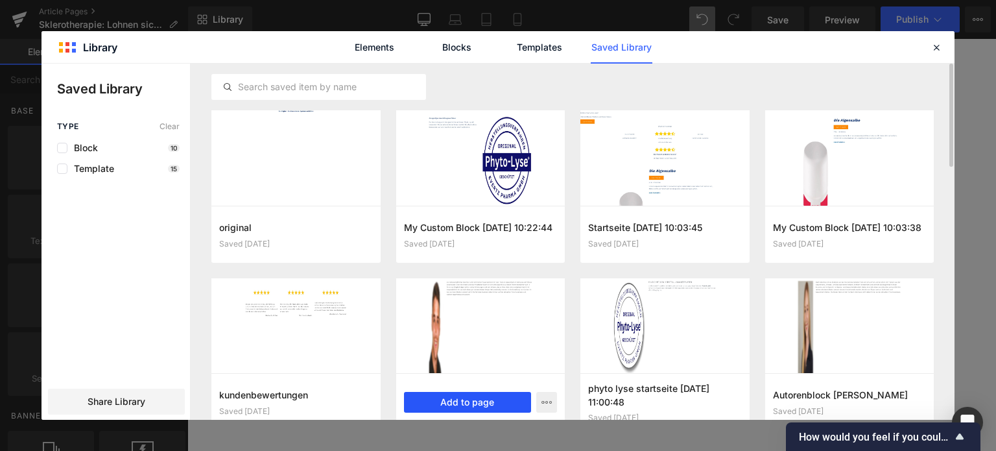  Describe the element at coordinates (883, 436) in the screenshot. I see `button: Show survey - How would you feel if you could no longer use GemPages?` at that location.